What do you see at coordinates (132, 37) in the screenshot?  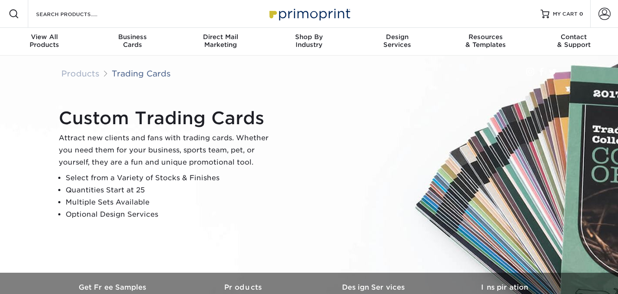 I see `span: Business` at bounding box center [132, 37].